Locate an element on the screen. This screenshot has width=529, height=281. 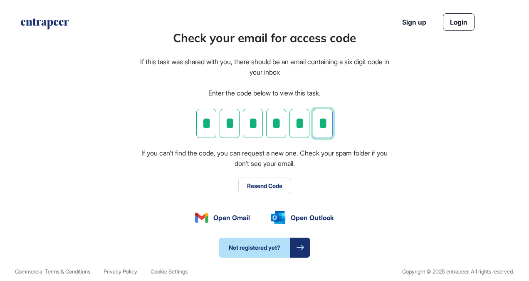
a: Open Outlook is located at coordinates (303, 217).